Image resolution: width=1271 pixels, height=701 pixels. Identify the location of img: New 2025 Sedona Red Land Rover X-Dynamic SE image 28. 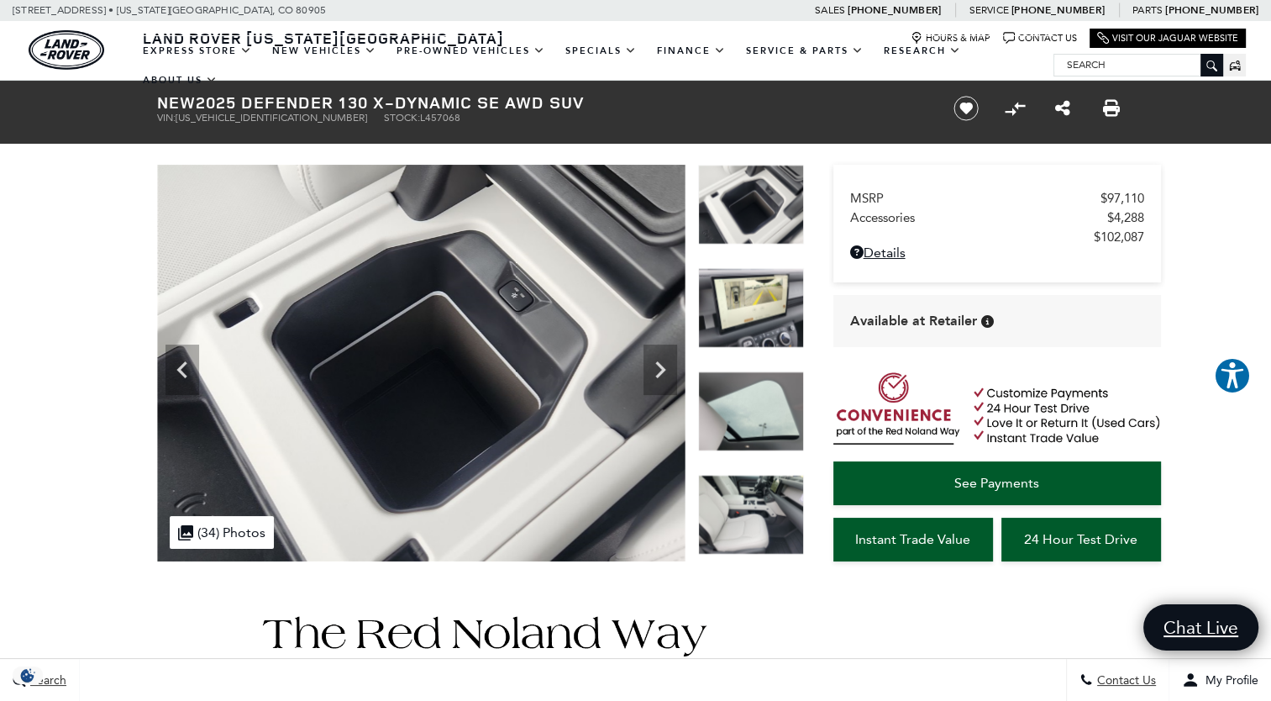
(751, 514).